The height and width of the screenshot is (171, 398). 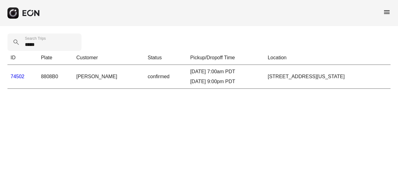 What do you see at coordinates (23, 58) in the screenshot?
I see `th: ID` at bounding box center [23, 58].